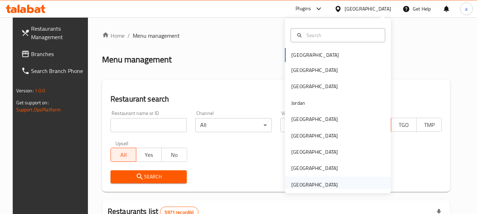 Image resolution: width=477 pixels, height=214 pixels. Describe the element at coordinates (174, 155) in the screenshot. I see `span: No` at that location.